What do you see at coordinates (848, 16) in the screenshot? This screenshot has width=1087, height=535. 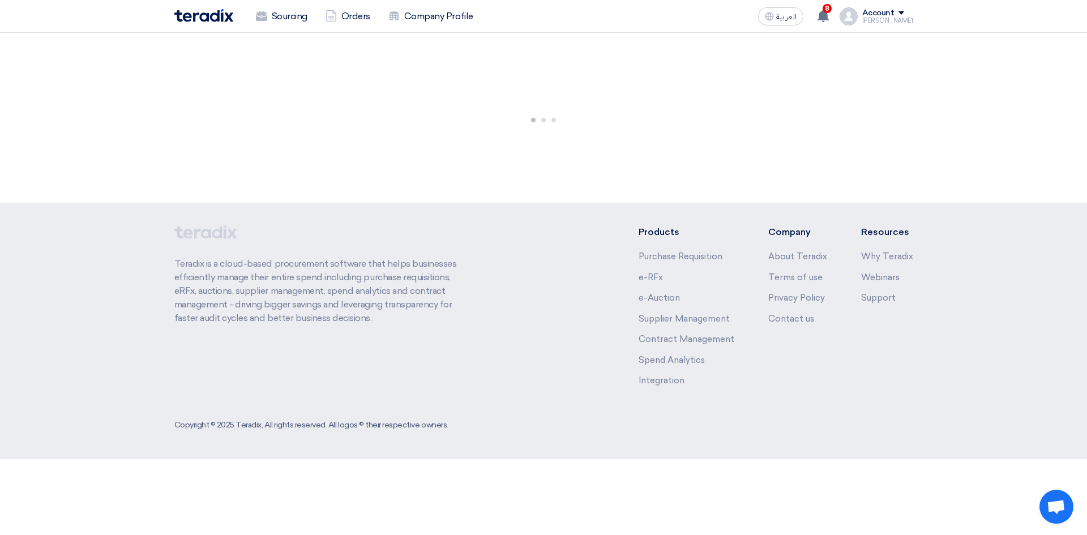 I see `img: profile_test.png` at bounding box center [848, 16].